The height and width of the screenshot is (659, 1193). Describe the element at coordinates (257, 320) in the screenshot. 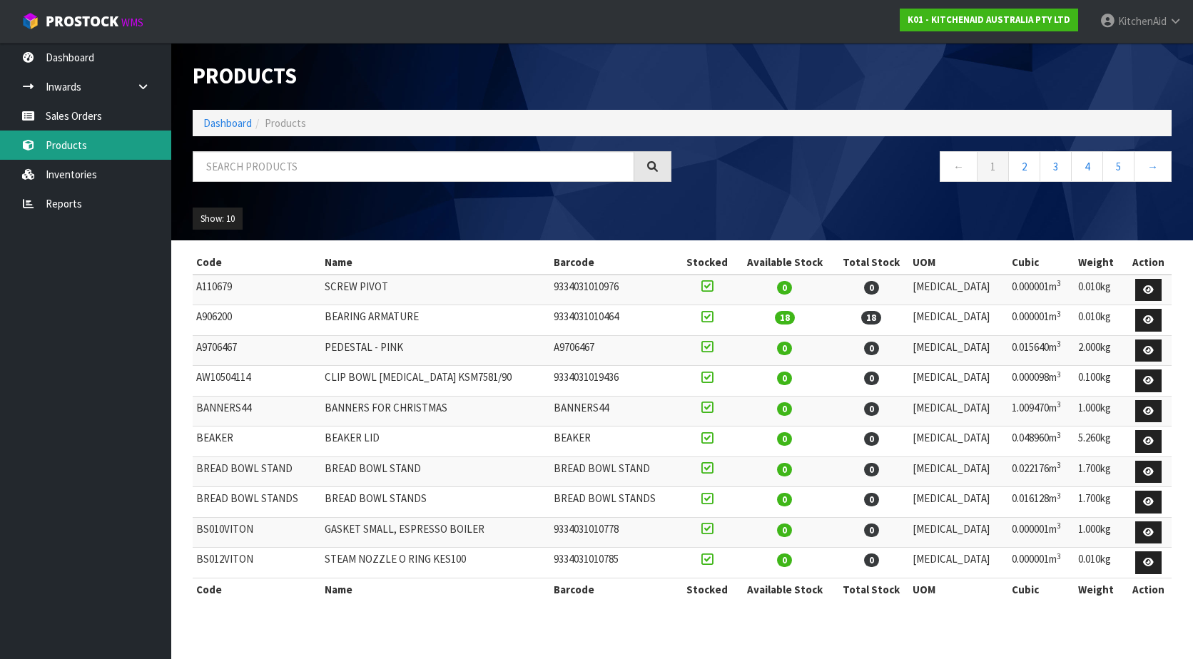

I see `td: A906200` at that location.